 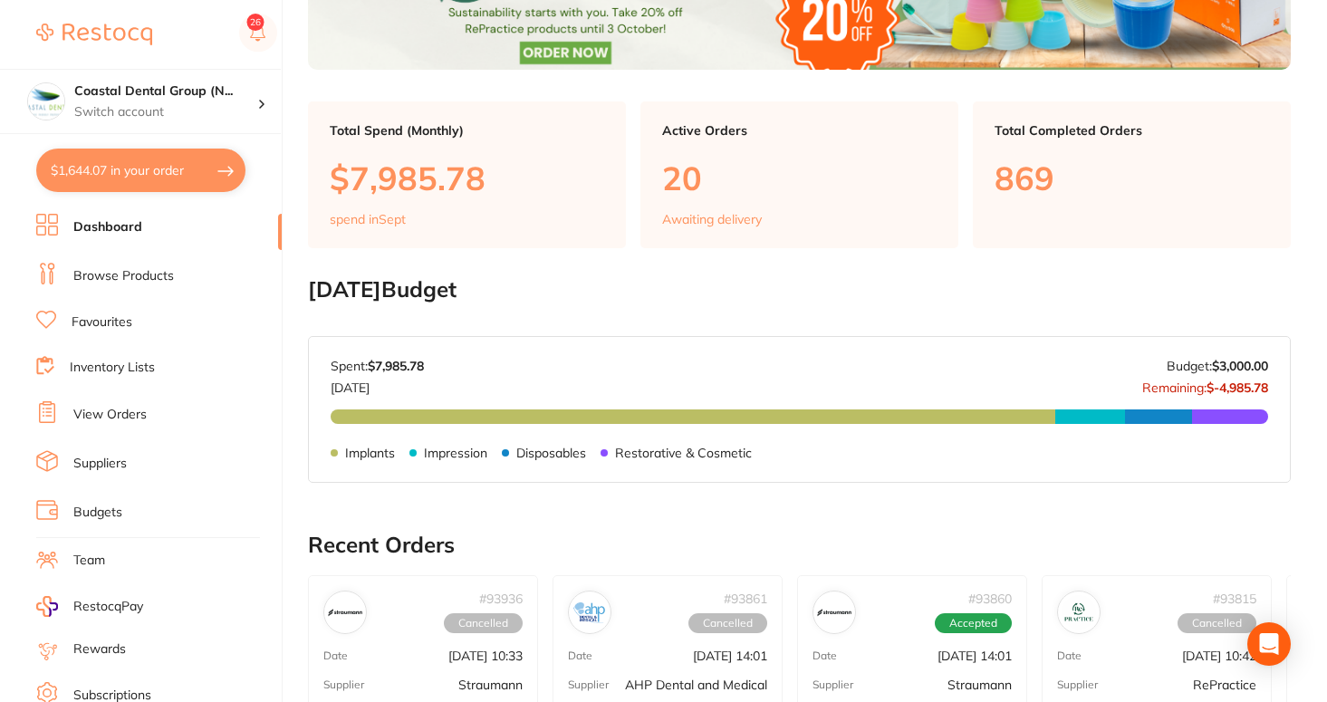 I want to click on span: Accepted, so click(x=973, y=623).